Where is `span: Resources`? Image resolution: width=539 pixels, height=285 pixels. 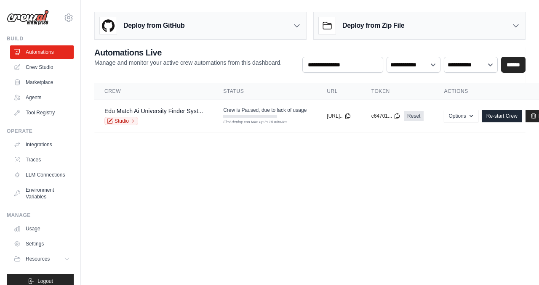
span: Resources is located at coordinates (37, 259).